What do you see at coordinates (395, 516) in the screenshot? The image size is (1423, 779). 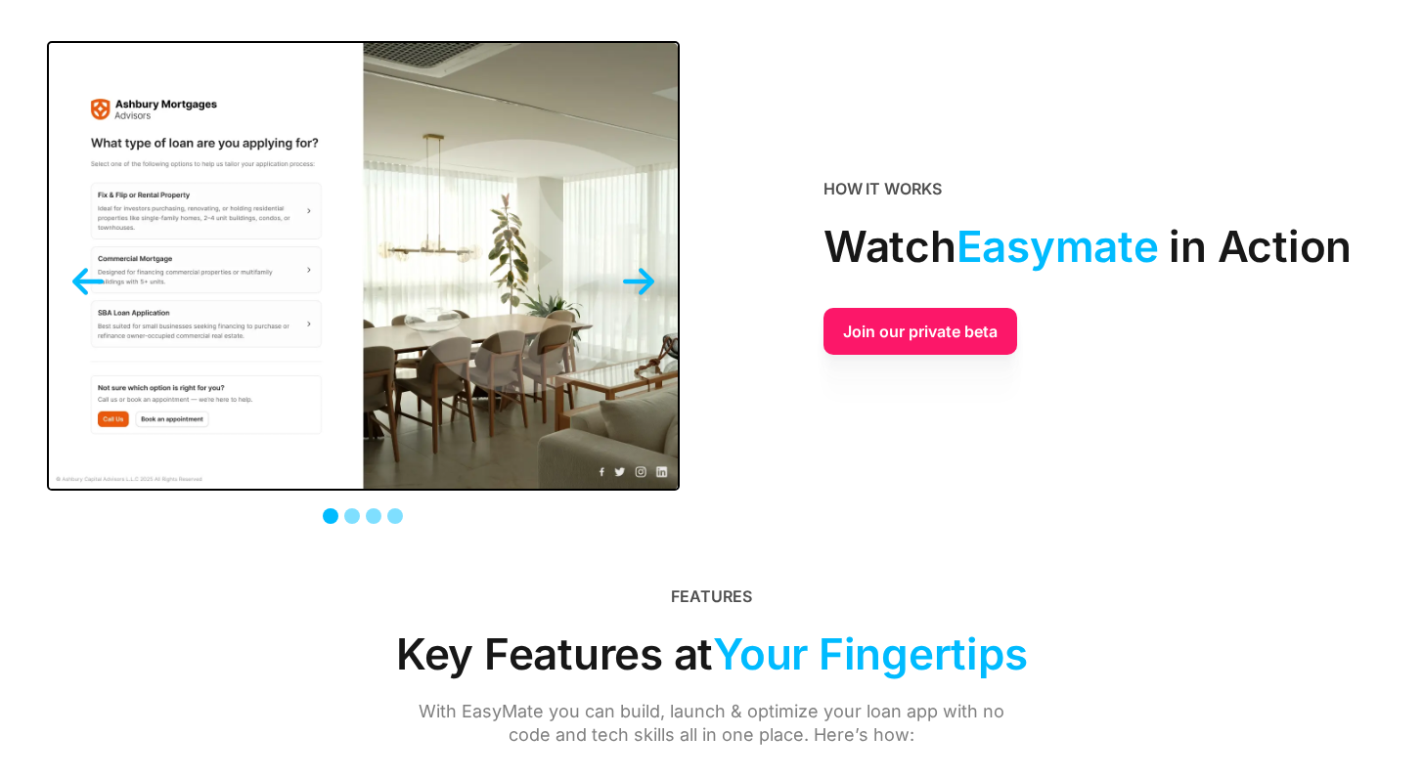 I see `div: Show slide 4 of 4` at bounding box center [395, 516].